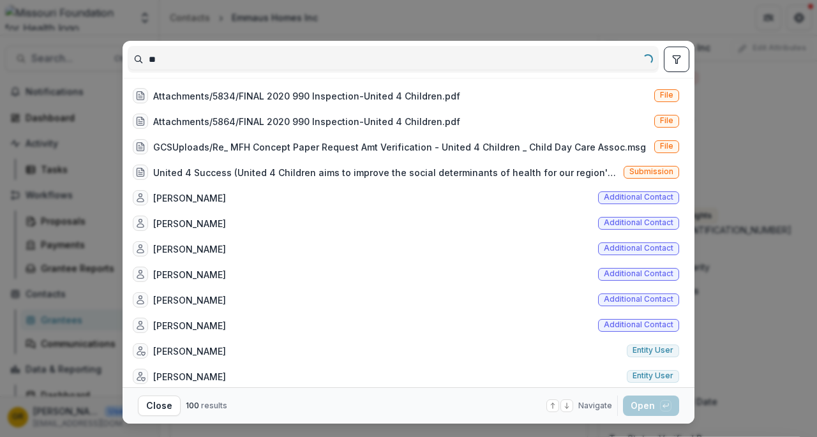 Image resolution: width=817 pixels, height=437 pixels. What do you see at coordinates (386, 172) in the screenshot?
I see `div: United 4 Success (United 4 Children aims to improve the social determinants of health for our reg...` at bounding box center [386, 172].